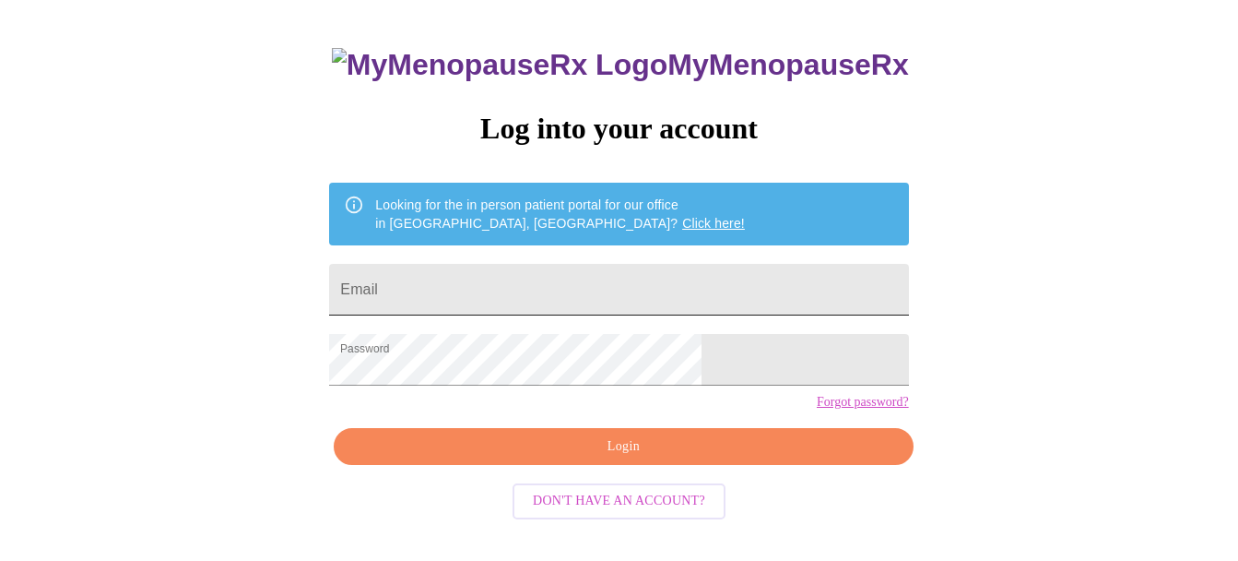  What do you see at coordinates (619, 499) in the screenshot?
I see `a: Don't have an account?` at bounding box center [619, 499].